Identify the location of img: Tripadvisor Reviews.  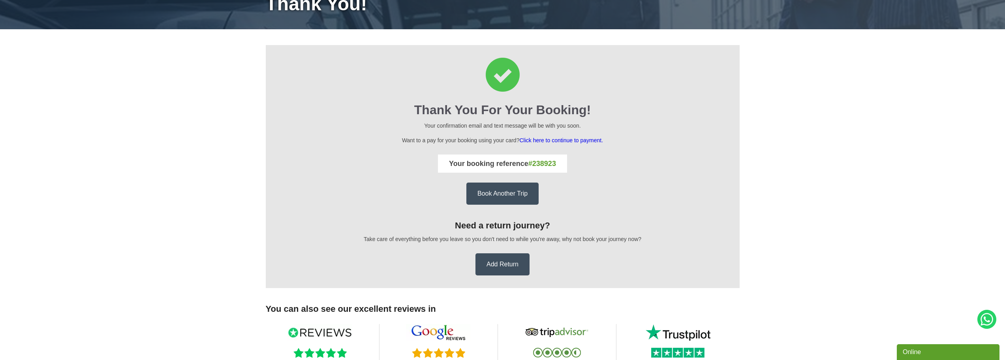
(557, 332).